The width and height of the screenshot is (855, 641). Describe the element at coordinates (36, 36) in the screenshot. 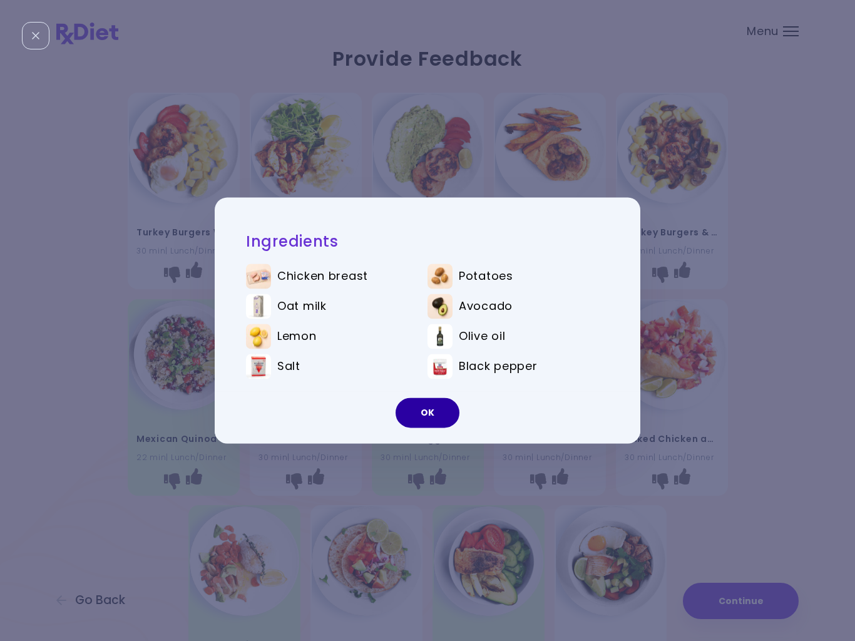

I see `div: Close` at that location.